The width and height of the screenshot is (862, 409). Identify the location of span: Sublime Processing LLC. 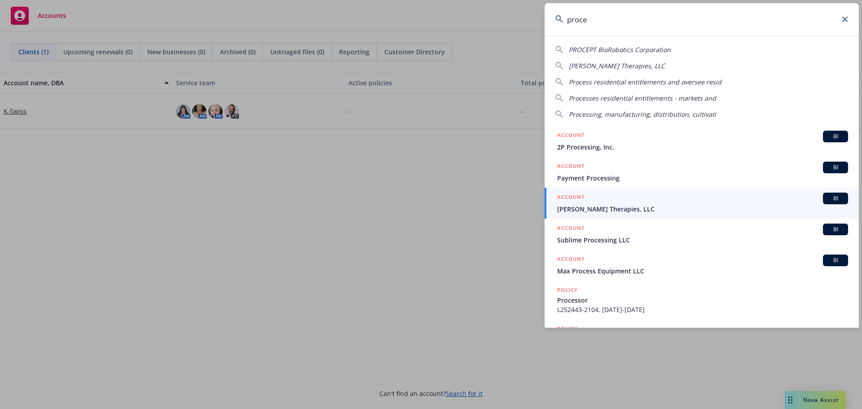
(703, 240).